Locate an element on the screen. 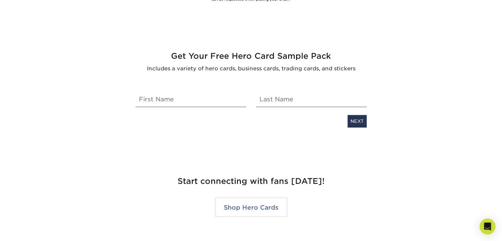  a: NEXT is located at coordinates (357, 122).